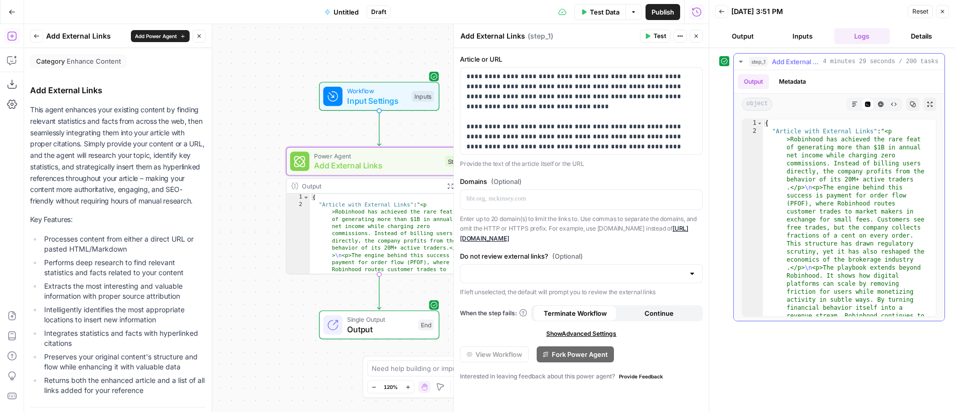 Image resolution: width=955 pixels, height=412 pixels. Describe the element at coordinates (377, 101) in the screenshot. I see `span: Input Settings` at that location.